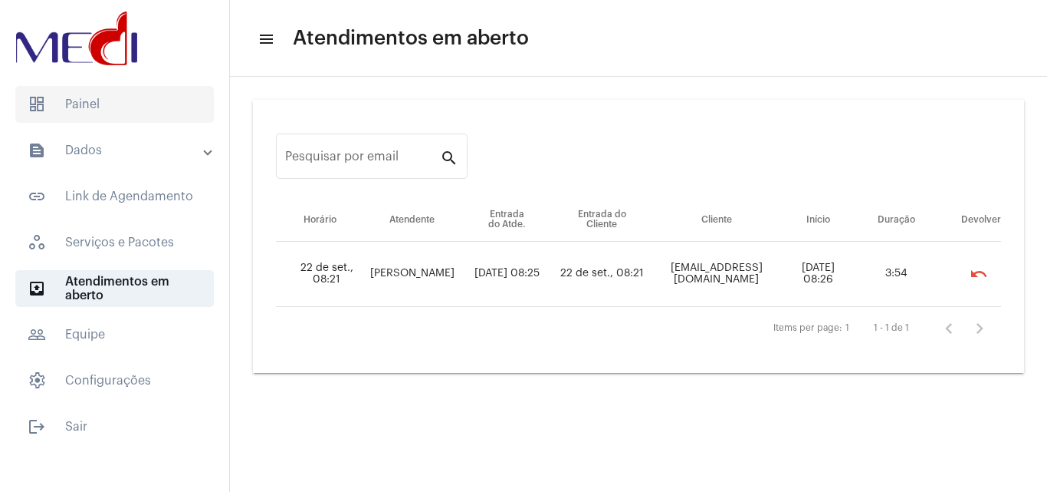 The image size is (1047, 492). I want to click on td: 3:54, so click(896, 274).